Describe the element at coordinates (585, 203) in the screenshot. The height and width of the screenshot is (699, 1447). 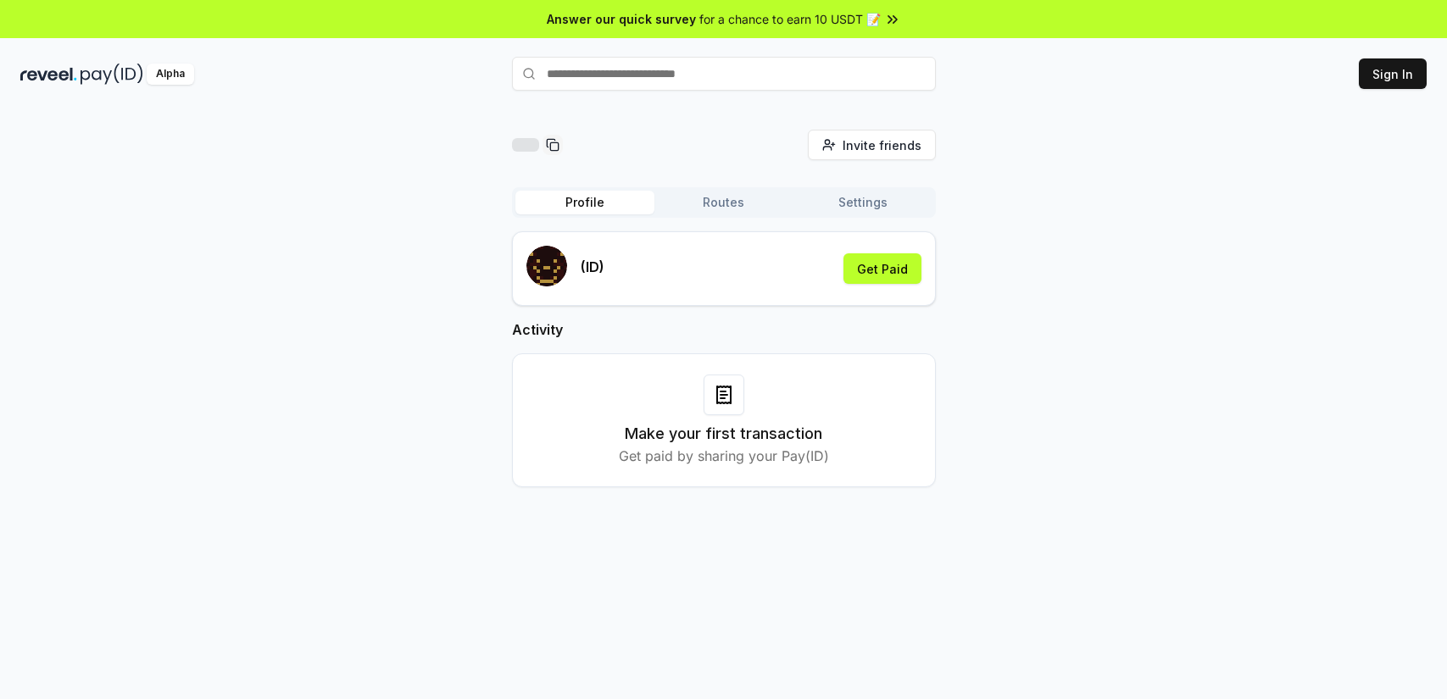
I see `button: Profile` at that location.